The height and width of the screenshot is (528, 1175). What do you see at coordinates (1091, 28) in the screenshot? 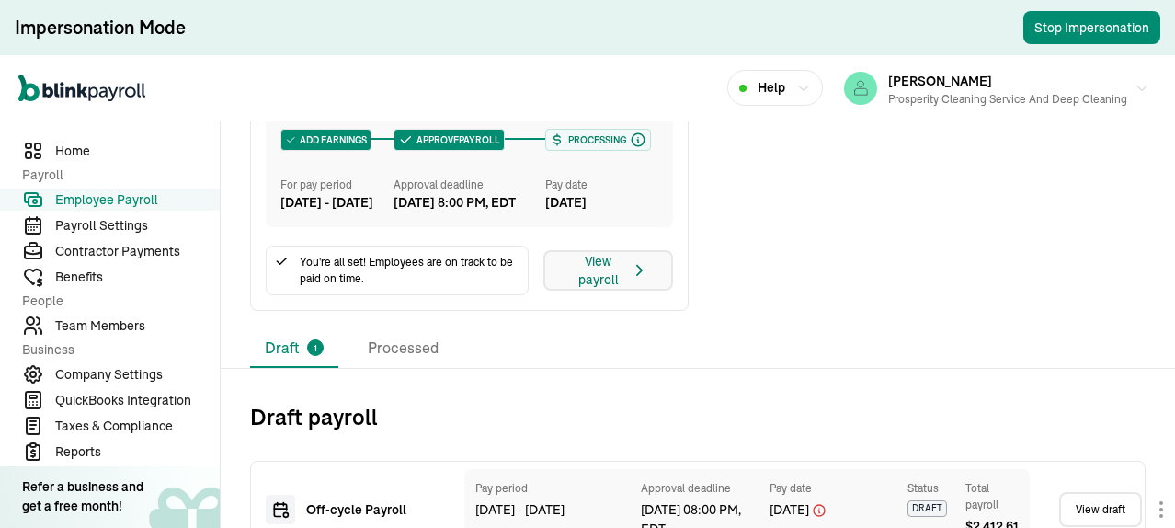
I see `button: Stop Impersonation` at bounding box center [1091, 28].